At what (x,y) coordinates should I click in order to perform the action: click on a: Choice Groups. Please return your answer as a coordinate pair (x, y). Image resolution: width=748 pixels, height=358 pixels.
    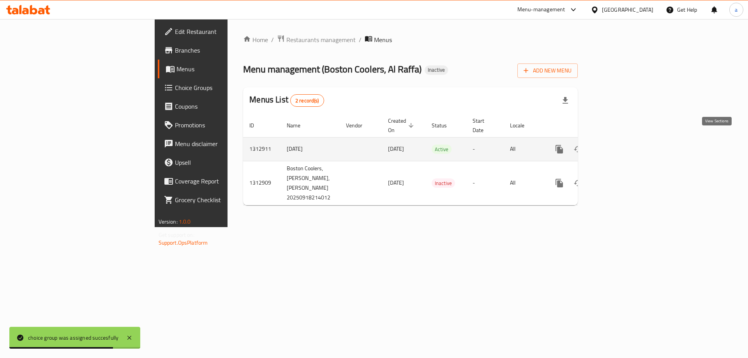
    Looking at the image, I should click on (218, 88).